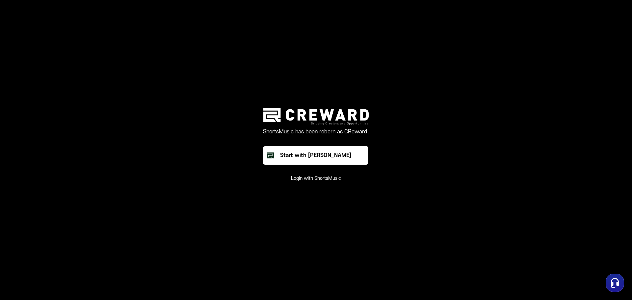  What do you see at coordinates (106, 221) in the screenshot?
I see `span: 設定` at bounding box center [106, 221].